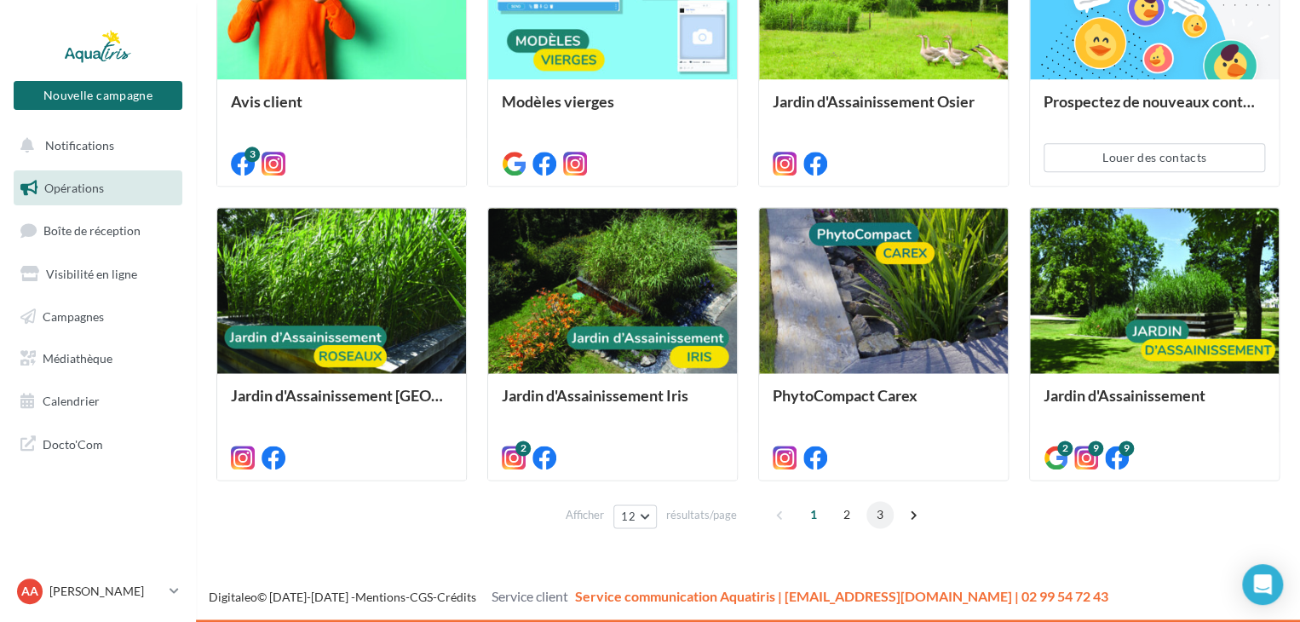  I want to click on span: 3, so click(880, 515).